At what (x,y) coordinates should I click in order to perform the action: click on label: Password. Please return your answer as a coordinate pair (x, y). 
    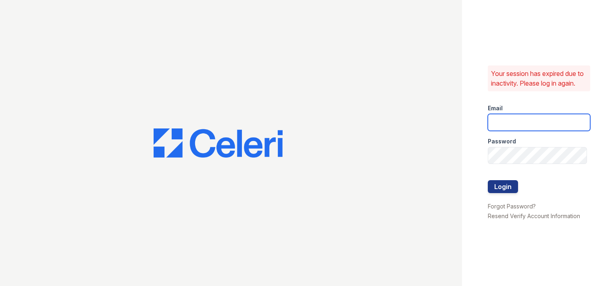
    Looking at the image, I should click on (502, 141).